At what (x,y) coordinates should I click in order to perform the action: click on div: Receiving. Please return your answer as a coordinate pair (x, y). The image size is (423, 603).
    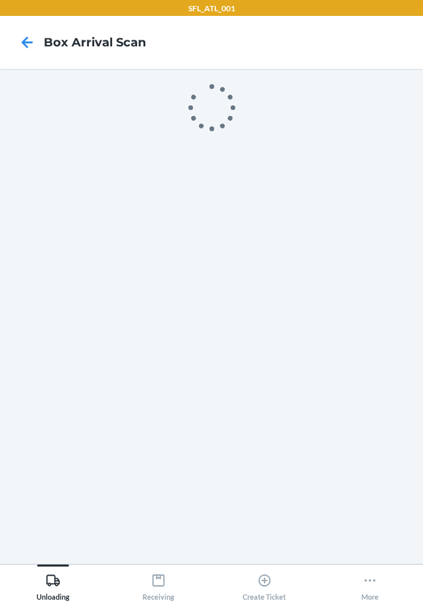
    Looking at the image, I should click on (158, 584).